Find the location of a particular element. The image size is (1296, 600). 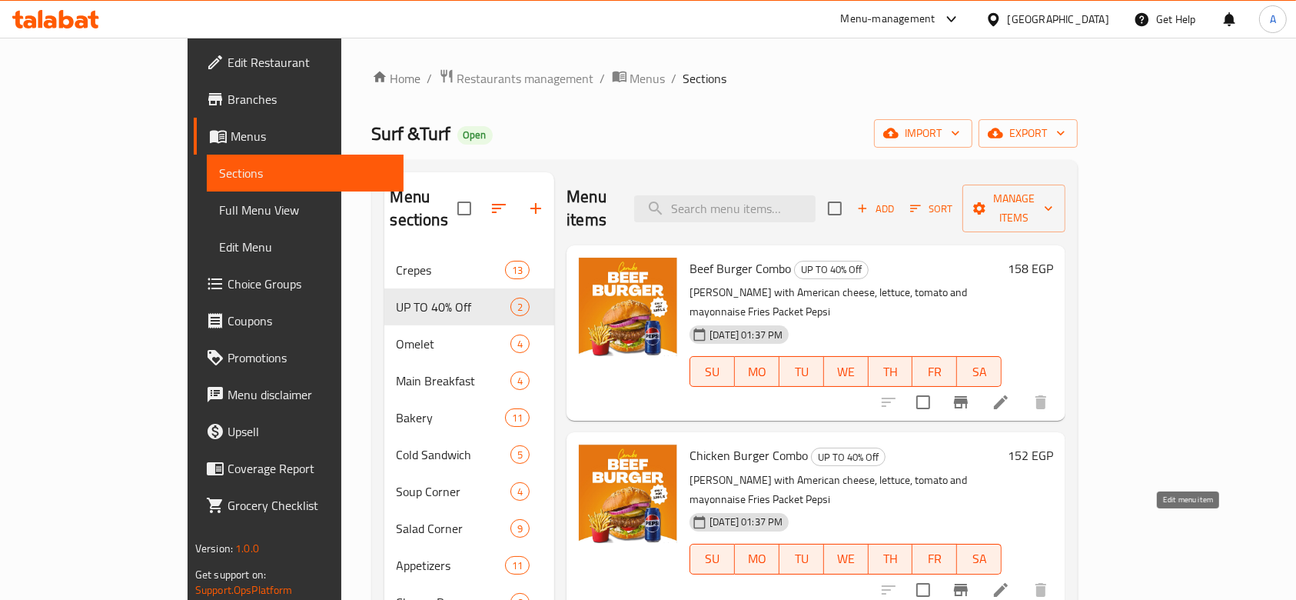

a: Full Menu View is located at coordinates (305, 210).